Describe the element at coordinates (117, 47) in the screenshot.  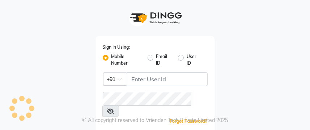
I see `label: Sign In Using:` at that location.